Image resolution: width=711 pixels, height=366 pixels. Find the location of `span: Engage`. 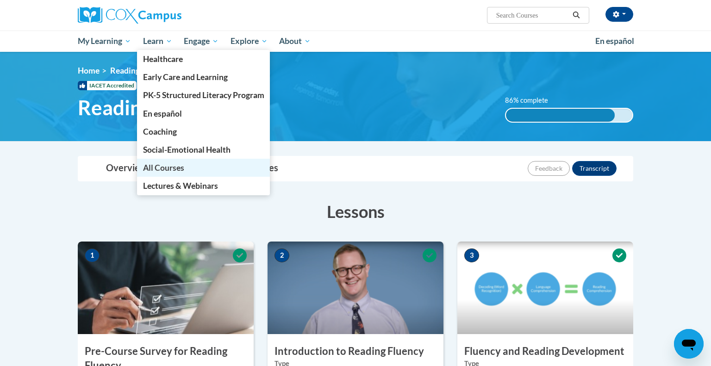

span: Engage is located at coordinates (201, 41).